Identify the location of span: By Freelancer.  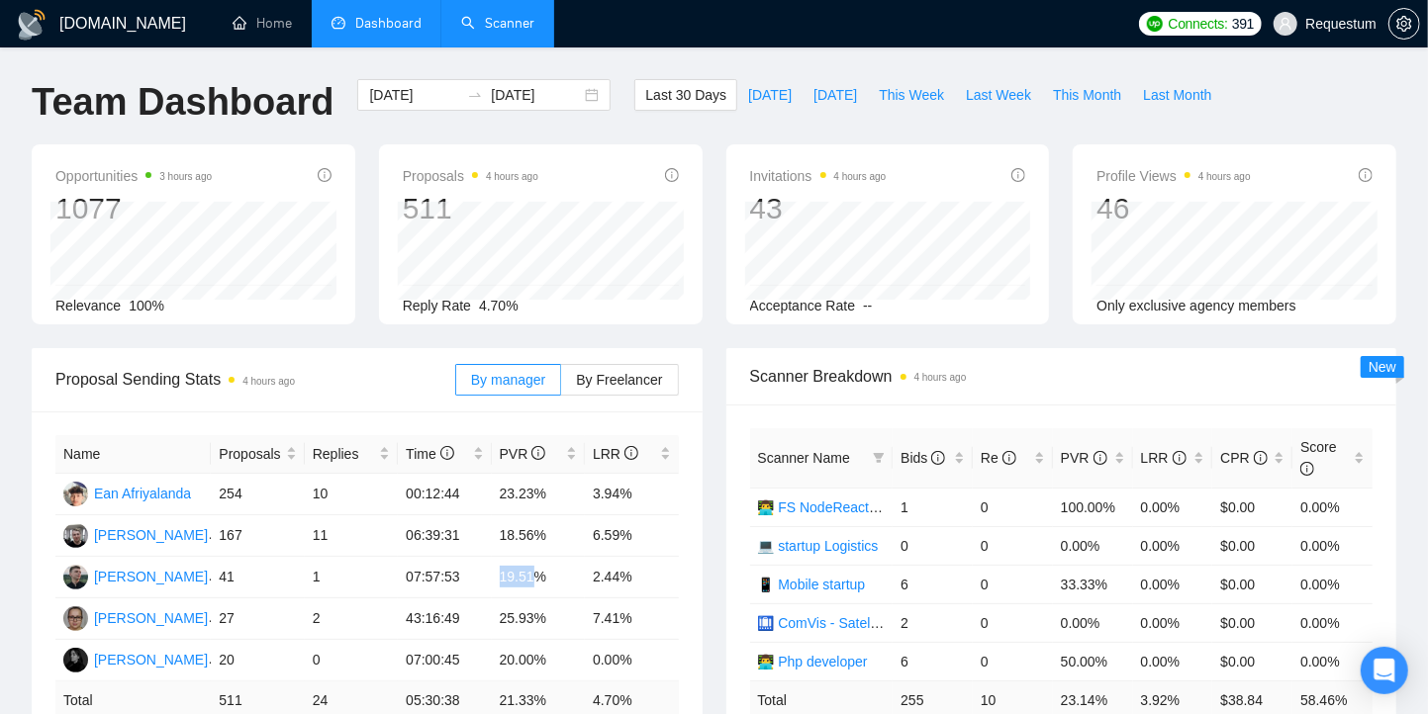
(618, 380).